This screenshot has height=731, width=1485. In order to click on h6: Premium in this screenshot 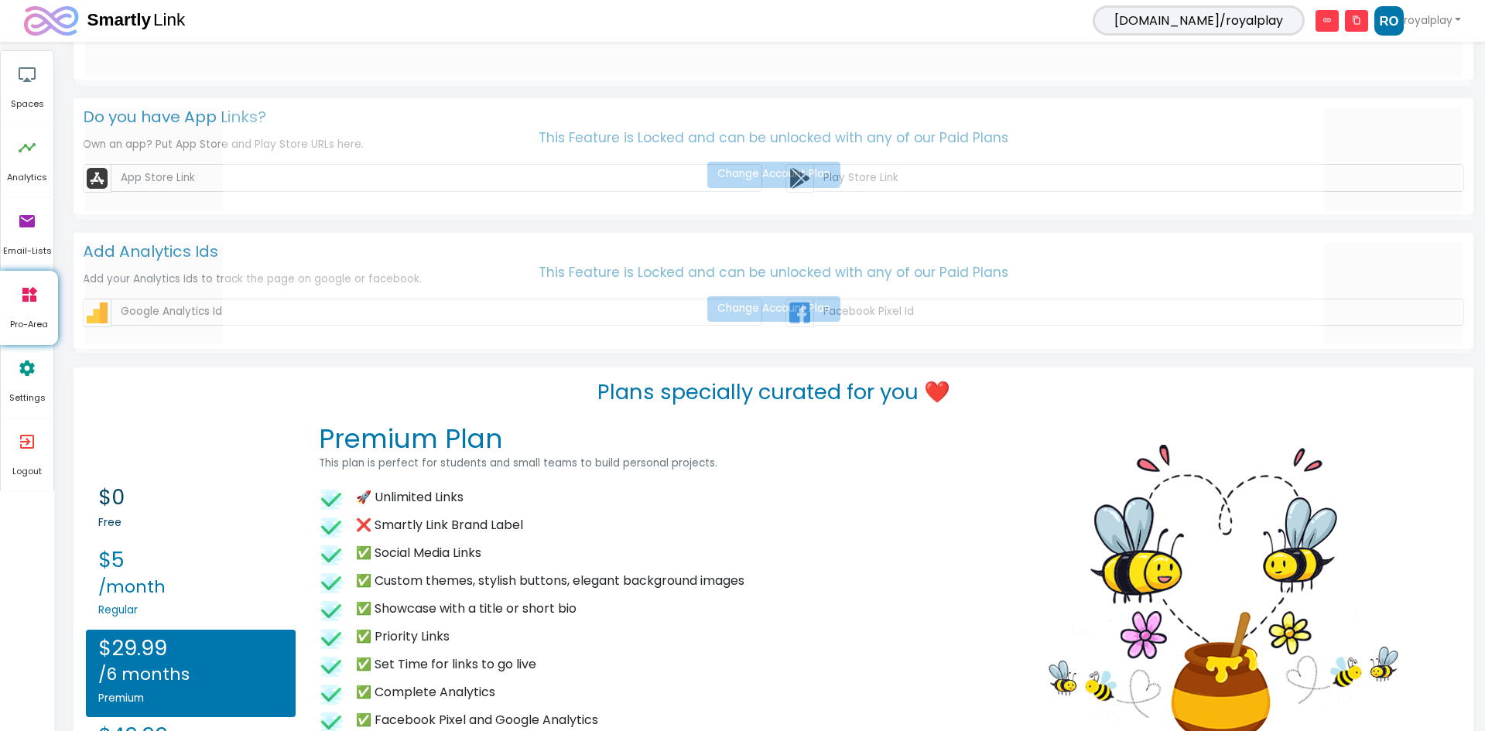, I will do `click(190, 699)`.